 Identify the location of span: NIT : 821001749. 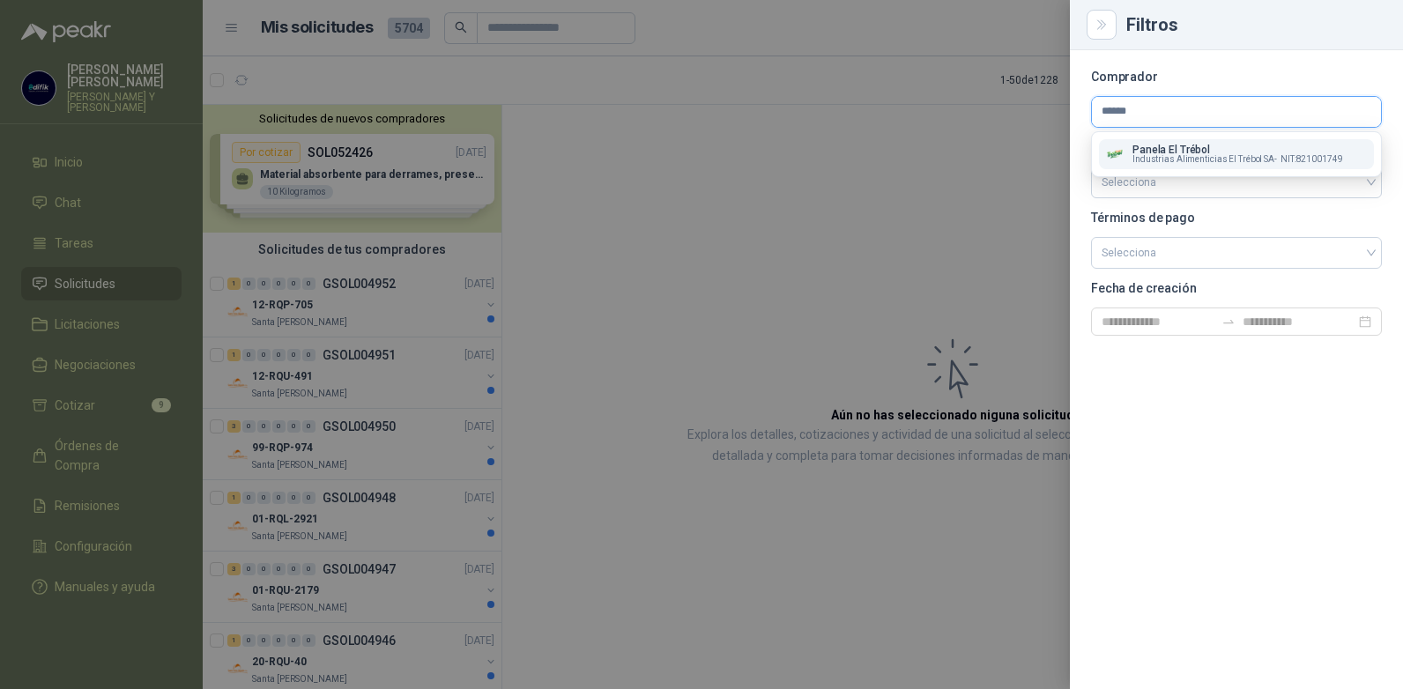
(1311, 159).